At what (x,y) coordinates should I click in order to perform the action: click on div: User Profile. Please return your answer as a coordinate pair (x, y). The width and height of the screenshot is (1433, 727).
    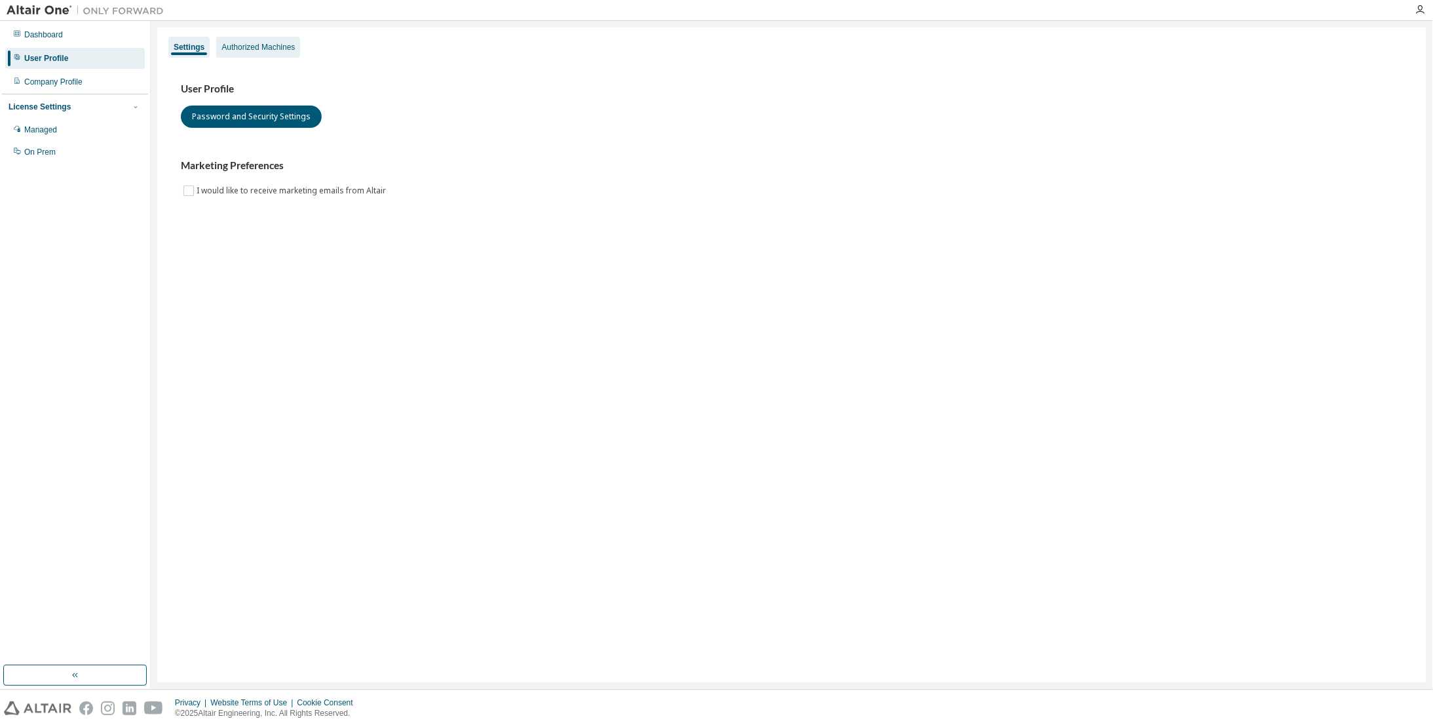
    Looking at the image, I should click on (46, 58).